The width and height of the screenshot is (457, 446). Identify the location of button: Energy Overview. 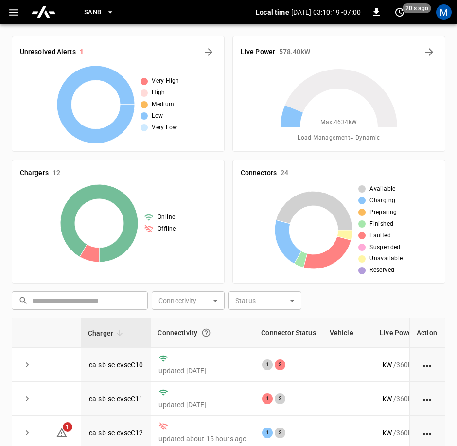
(429, 52).